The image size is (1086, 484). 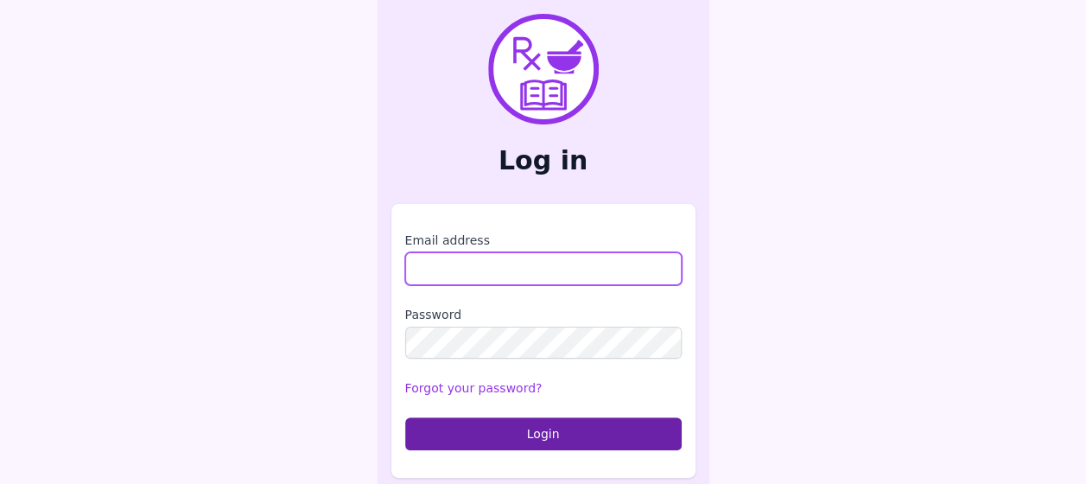 What do you see at coordinates (543, 240) in the screenshot?
I see `label: Email address` at bounding box center [543, 240].